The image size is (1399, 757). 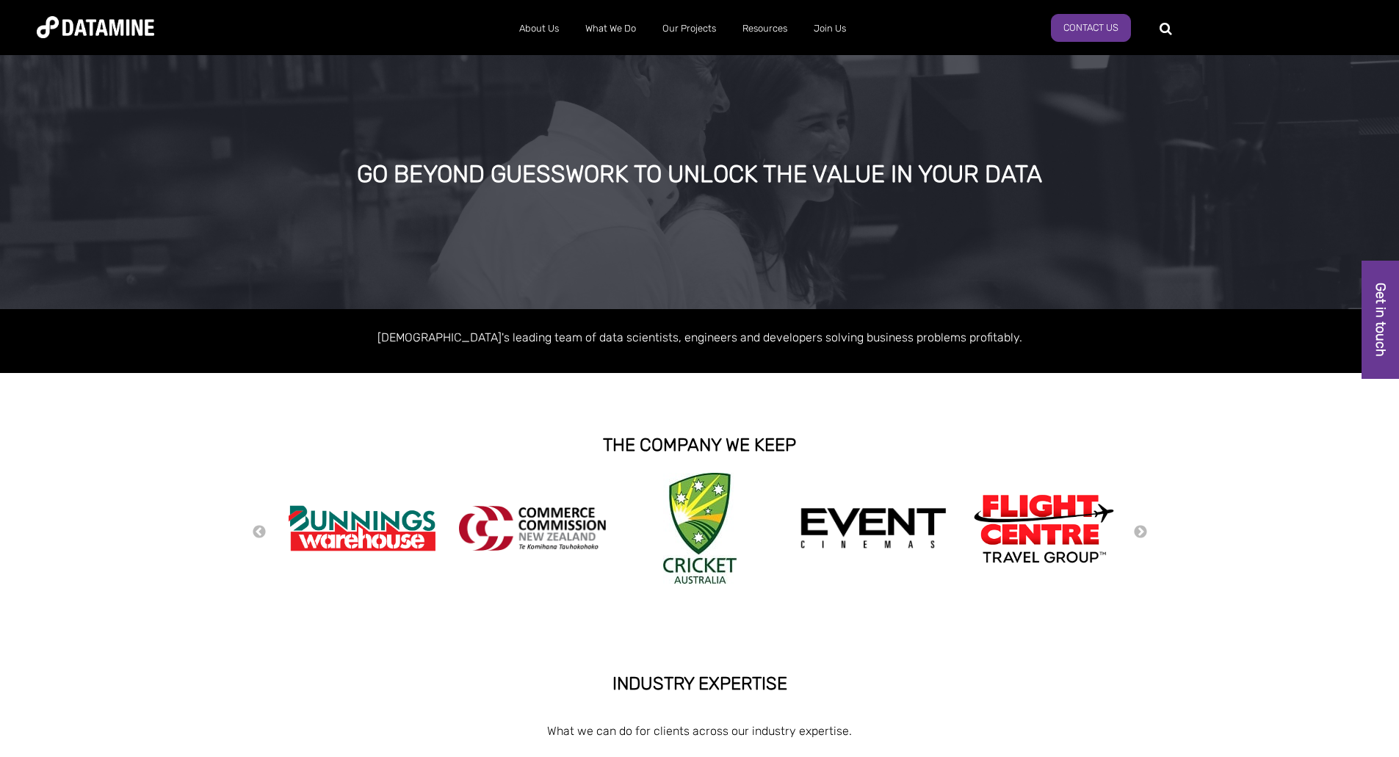 What do you see at coordinates (1380, 319) in the screenshot?
I see `a: Get in touch` at bounding box center [1380, 319].